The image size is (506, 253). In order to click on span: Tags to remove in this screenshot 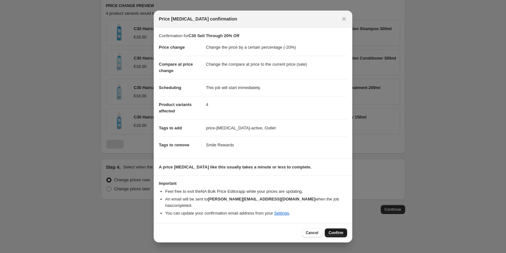, I will do `click(174, 145)`.